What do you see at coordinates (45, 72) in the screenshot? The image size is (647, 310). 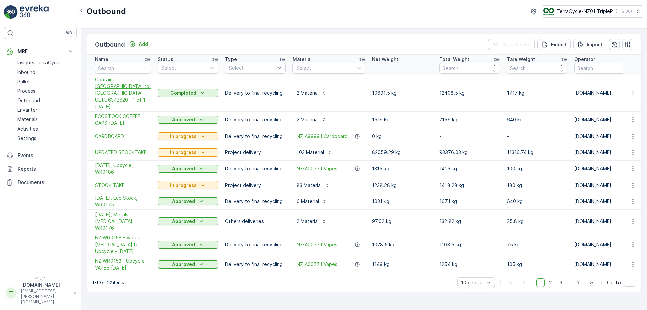 I see `a: Inbound` at bounding box center [45, 72].